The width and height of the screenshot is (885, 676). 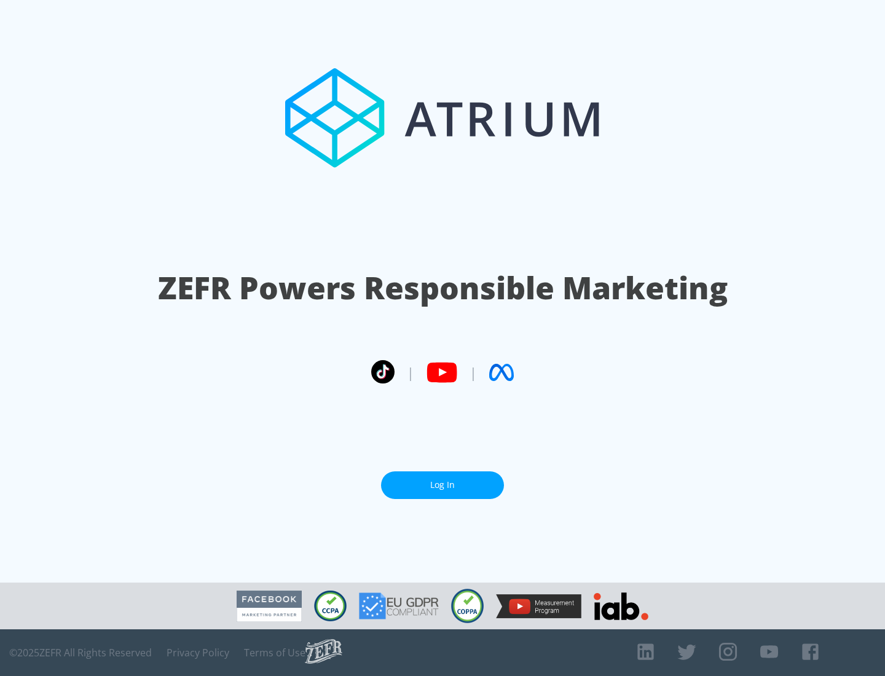 What do you see at coordinates (275, 653) in the screenshot?
I see `a: Terms of Use` at bounding box center [275, 653].